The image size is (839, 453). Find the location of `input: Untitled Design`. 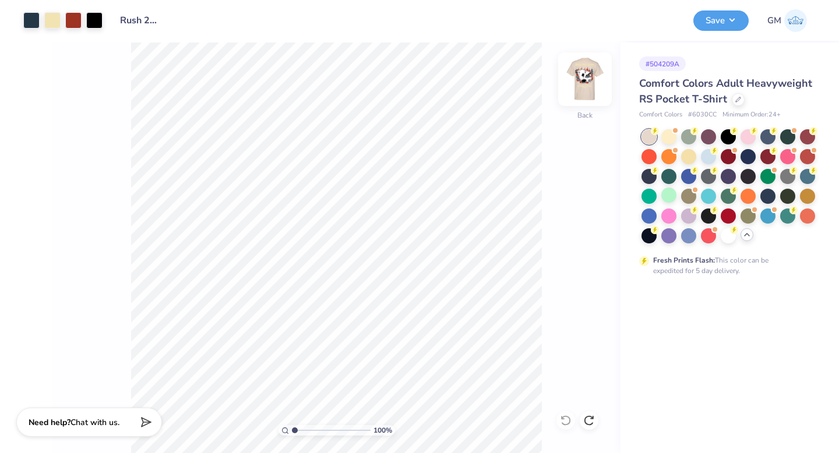

input: Untitled Design is located at coordinates (140, 20).